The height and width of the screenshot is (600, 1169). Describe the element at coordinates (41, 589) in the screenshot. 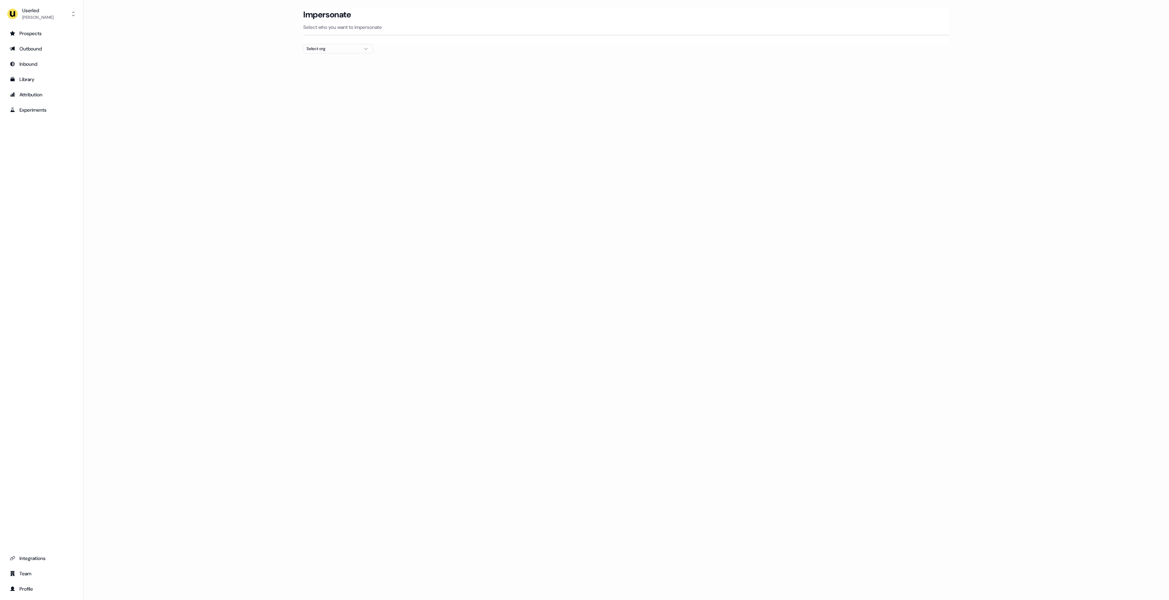

I see `div: Profile` at that location.